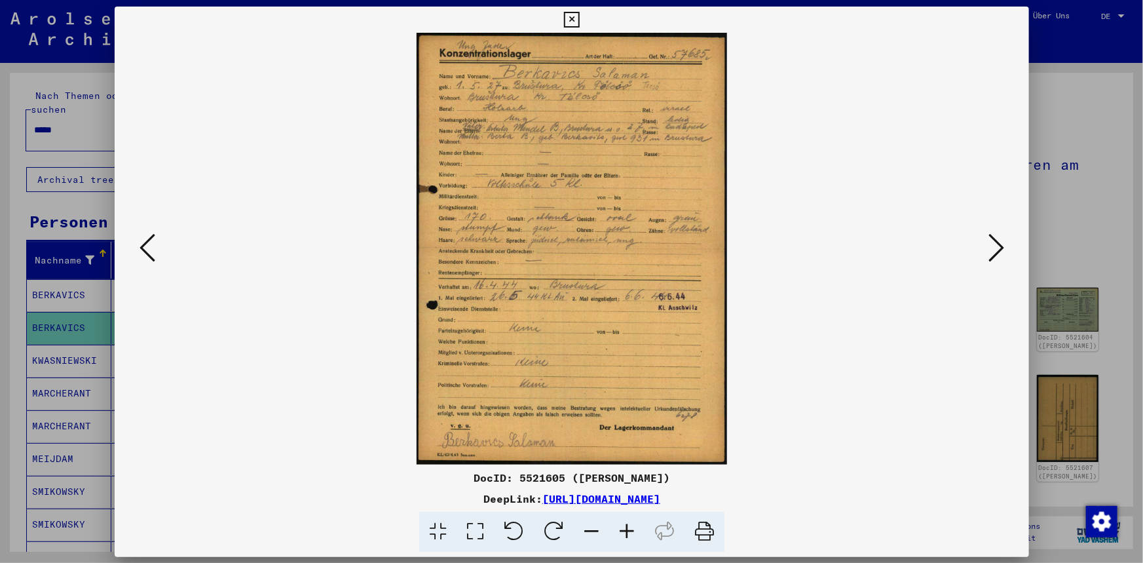 Image resolution: width=1143 pixels, height=563 pixels. I want to click on div: DeepLink:, so click(572, 498).